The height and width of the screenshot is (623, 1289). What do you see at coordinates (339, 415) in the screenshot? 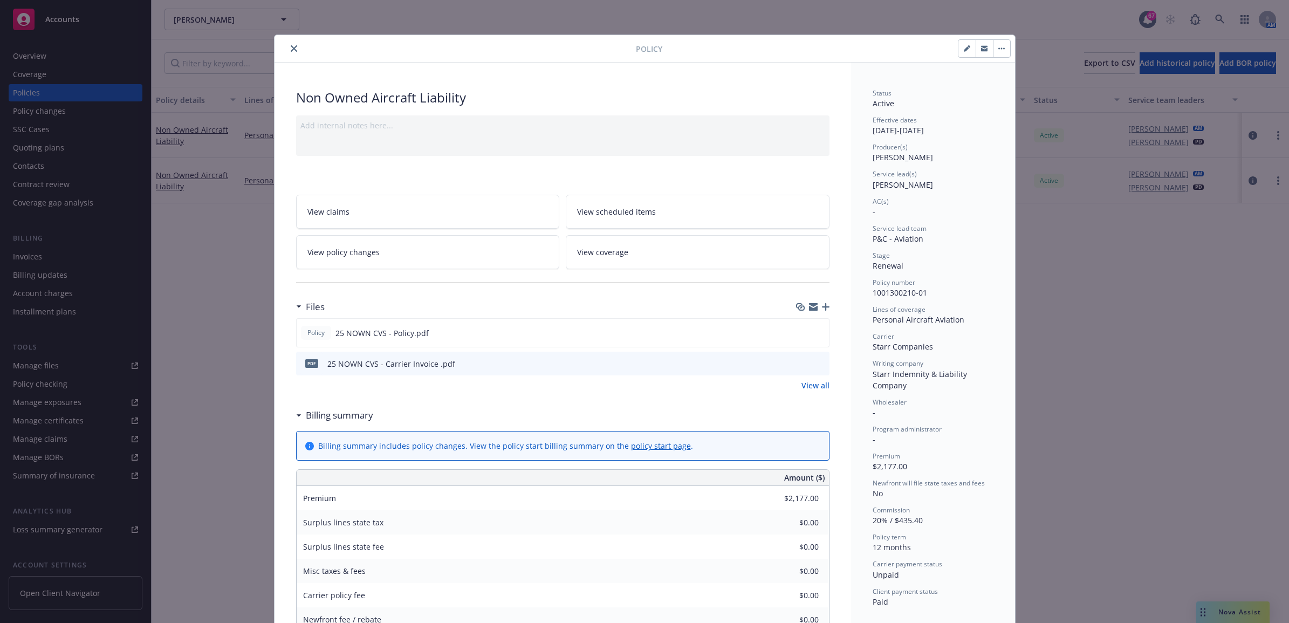
I see `h3: Billing summary` at bounding box center [339, 415].